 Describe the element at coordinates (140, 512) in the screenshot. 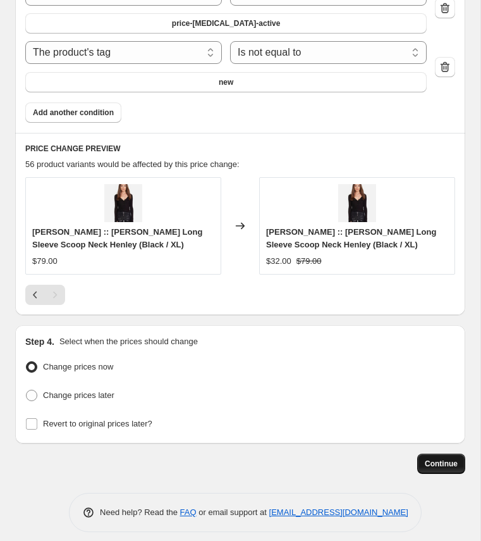

I see `span: Need help? Read the` at that location.